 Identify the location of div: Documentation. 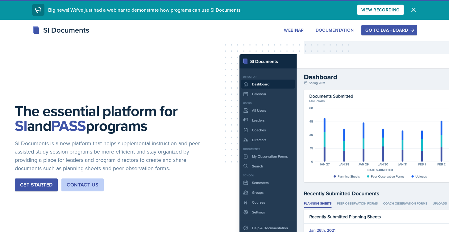
(334, 30).